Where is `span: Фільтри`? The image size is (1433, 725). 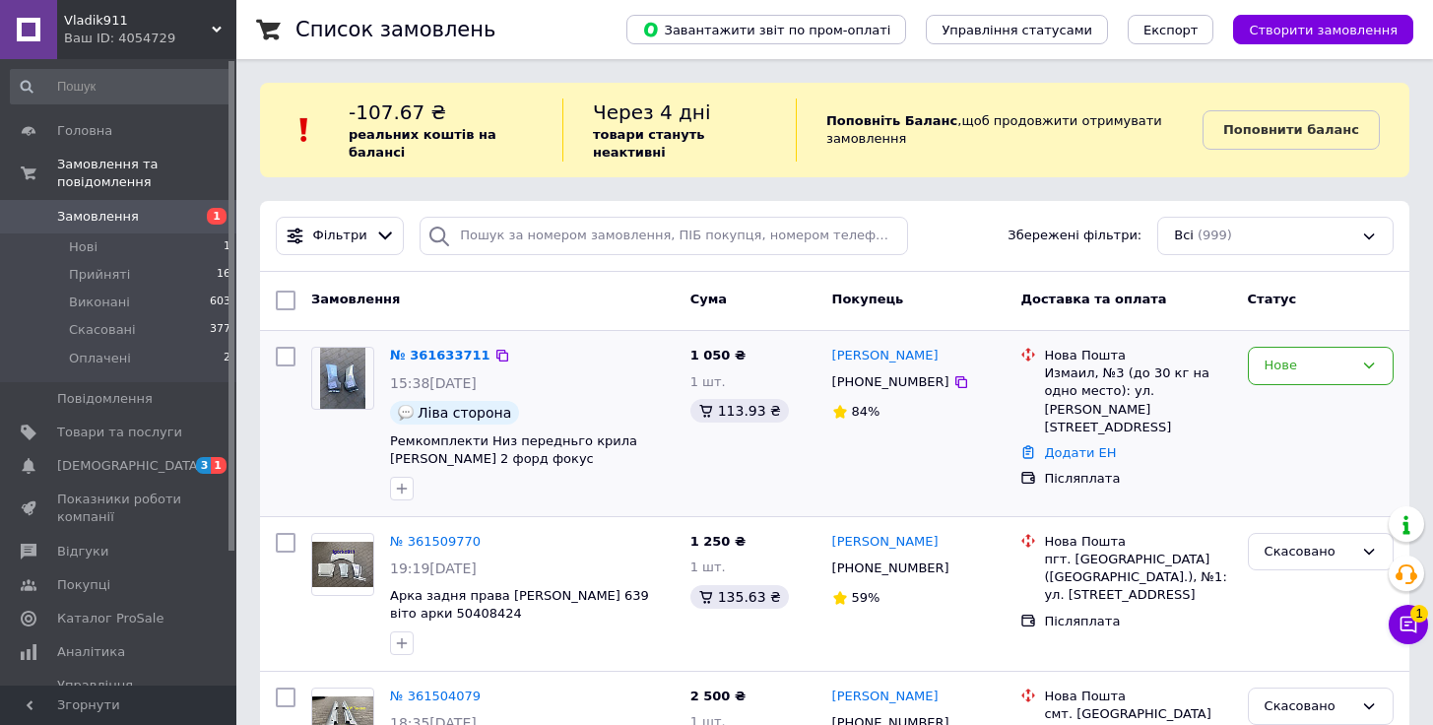
span: Фільтри is located at coordinates (340, 235).